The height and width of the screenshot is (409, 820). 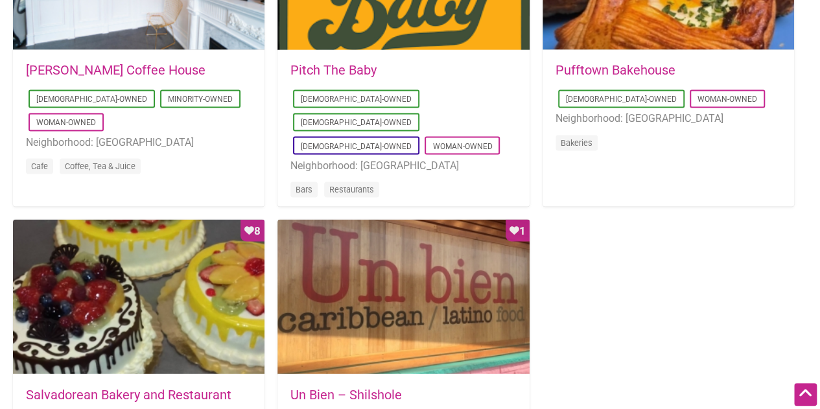 What do you see at coordinates (304, 189) in the screenshot?
I see `a: Bars` at bounding box center [304, 189].